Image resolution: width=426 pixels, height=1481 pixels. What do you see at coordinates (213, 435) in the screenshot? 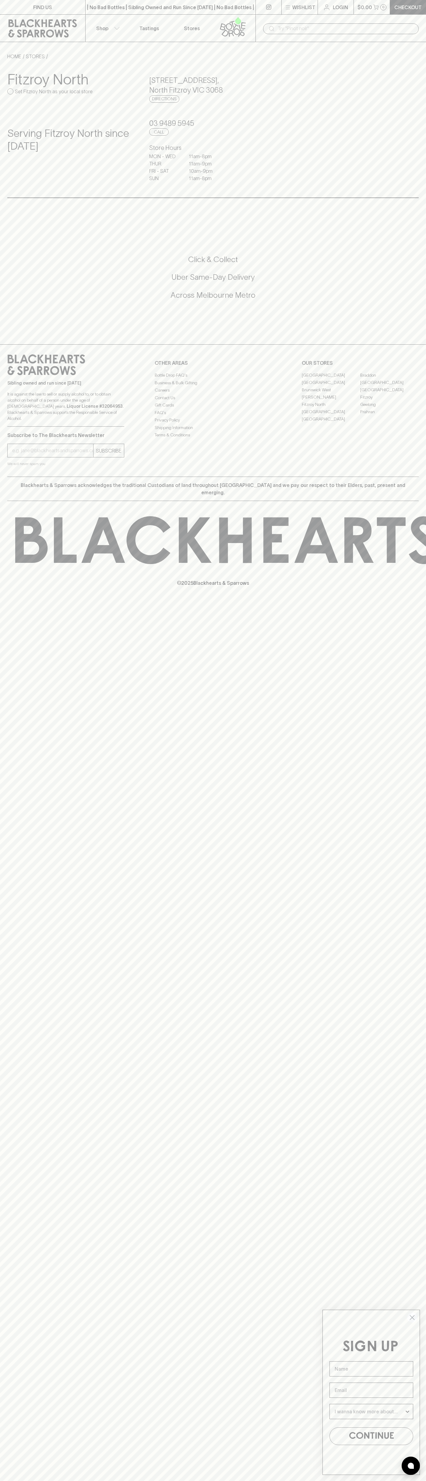
I see `a: Terms & Conditions` at bounding box center [213, 435].